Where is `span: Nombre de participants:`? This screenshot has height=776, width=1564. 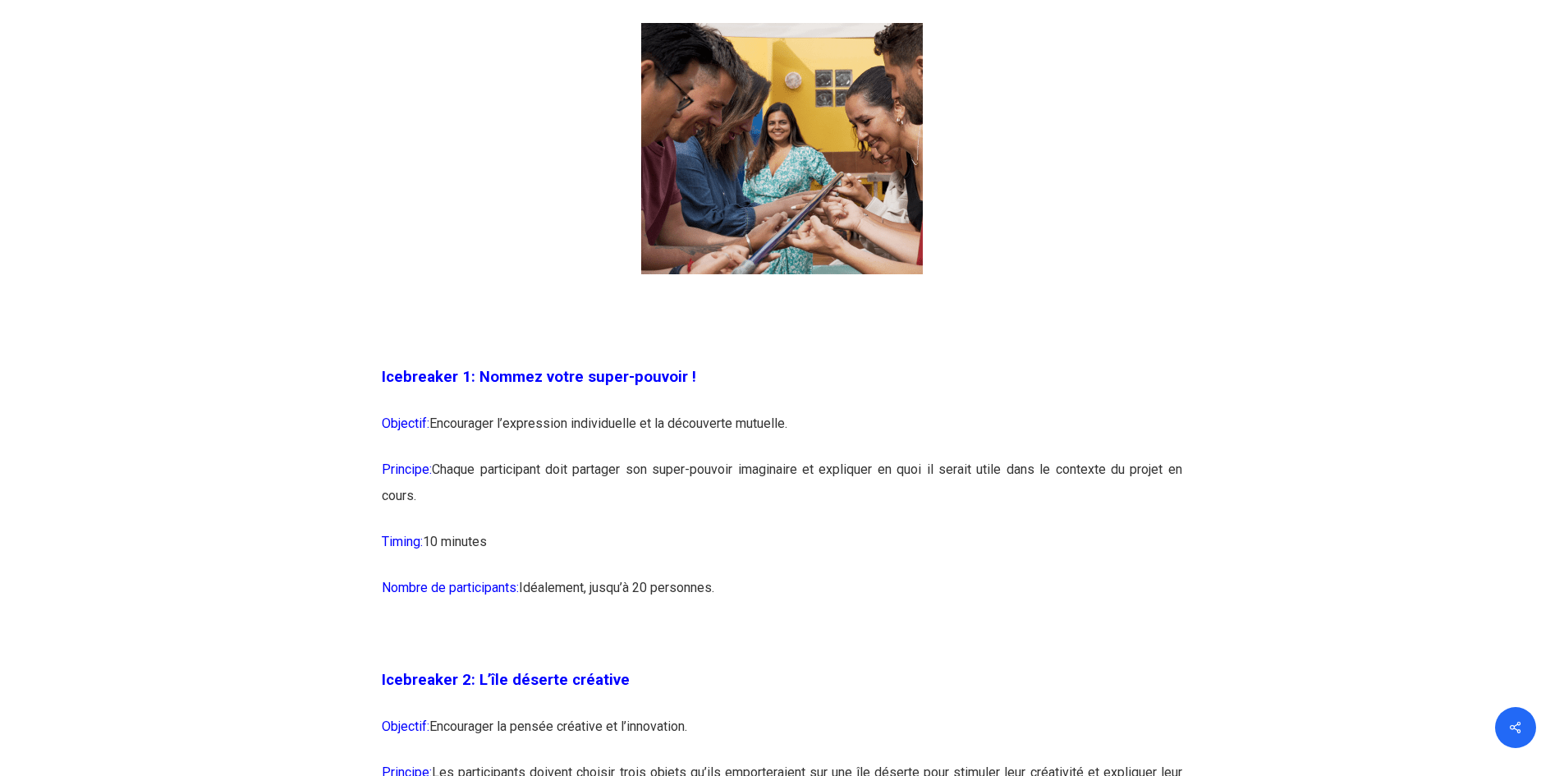 span: Nombre de participants: is located at coordinates (450, 587).